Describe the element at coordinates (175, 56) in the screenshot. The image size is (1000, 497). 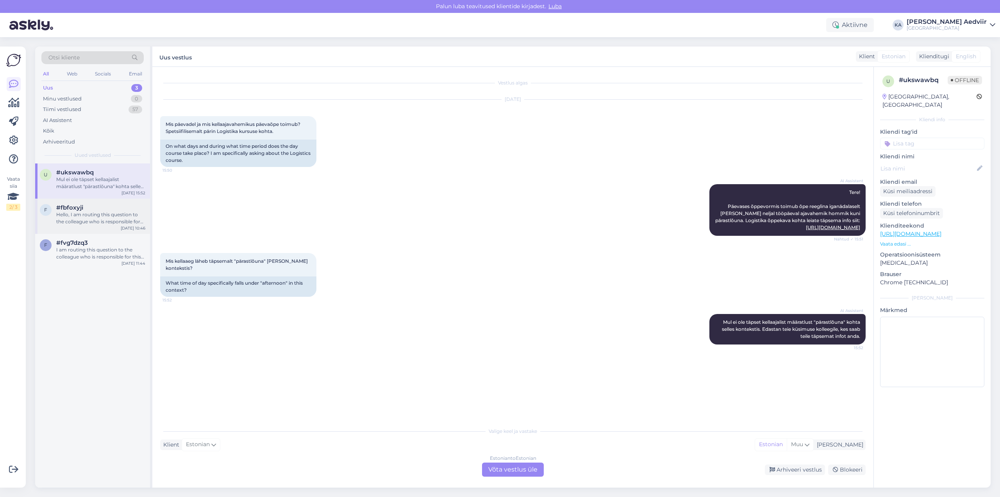
I see `label: Uus vestlus` at that location.